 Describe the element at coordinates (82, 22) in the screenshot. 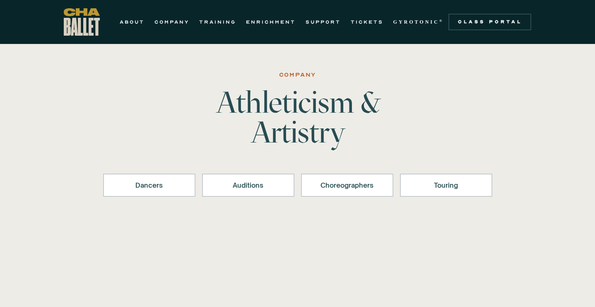

I see `a: home` at that location.